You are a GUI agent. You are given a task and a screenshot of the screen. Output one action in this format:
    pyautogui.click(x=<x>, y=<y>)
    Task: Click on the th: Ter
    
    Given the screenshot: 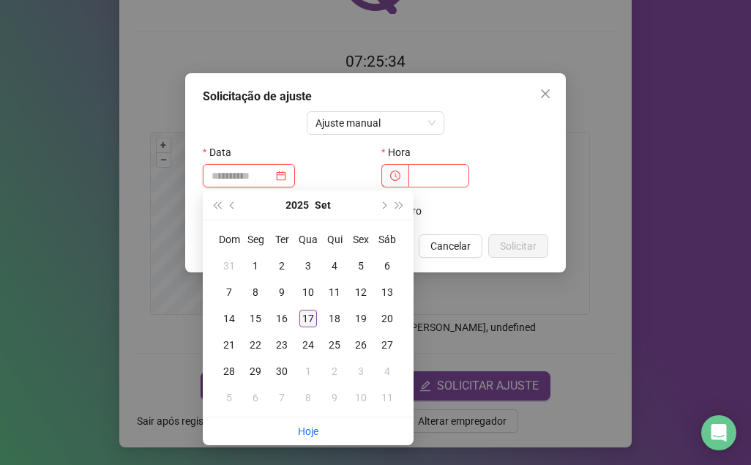 What is the action you would take?
    pyautogui.click(x=282, y=239)
    